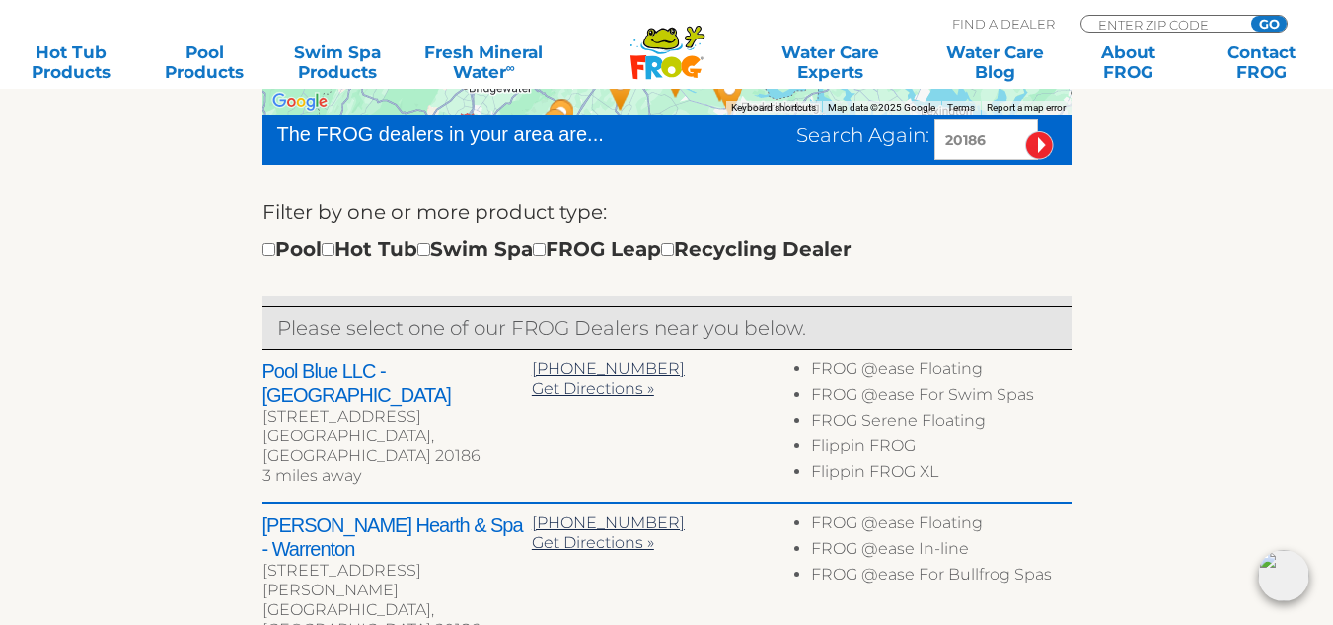 The width and height of the screenshot is (1333, 625). I want to click on div: The FROG dealers in your area are..., so click(476, 134).